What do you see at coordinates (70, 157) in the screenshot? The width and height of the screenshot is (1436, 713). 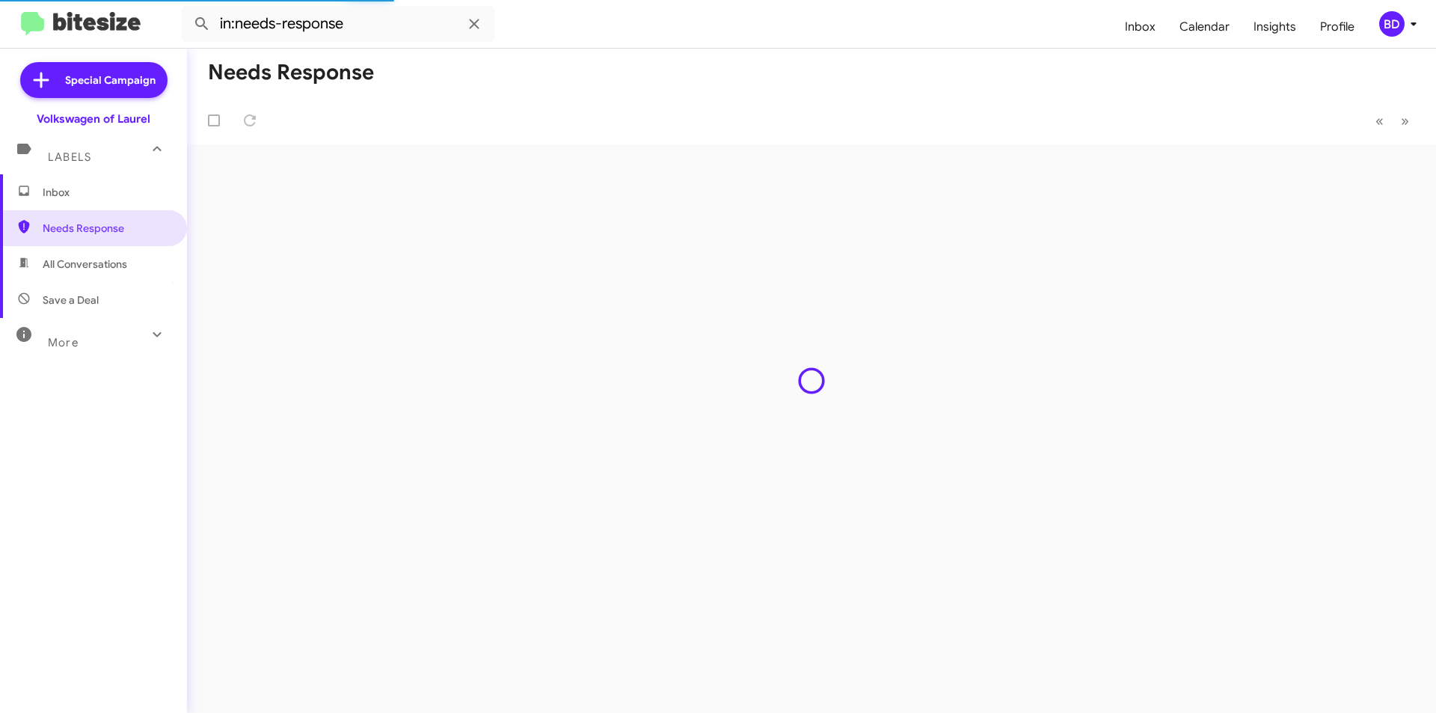 I see `span: Labels` at bounding box center [70, 157].